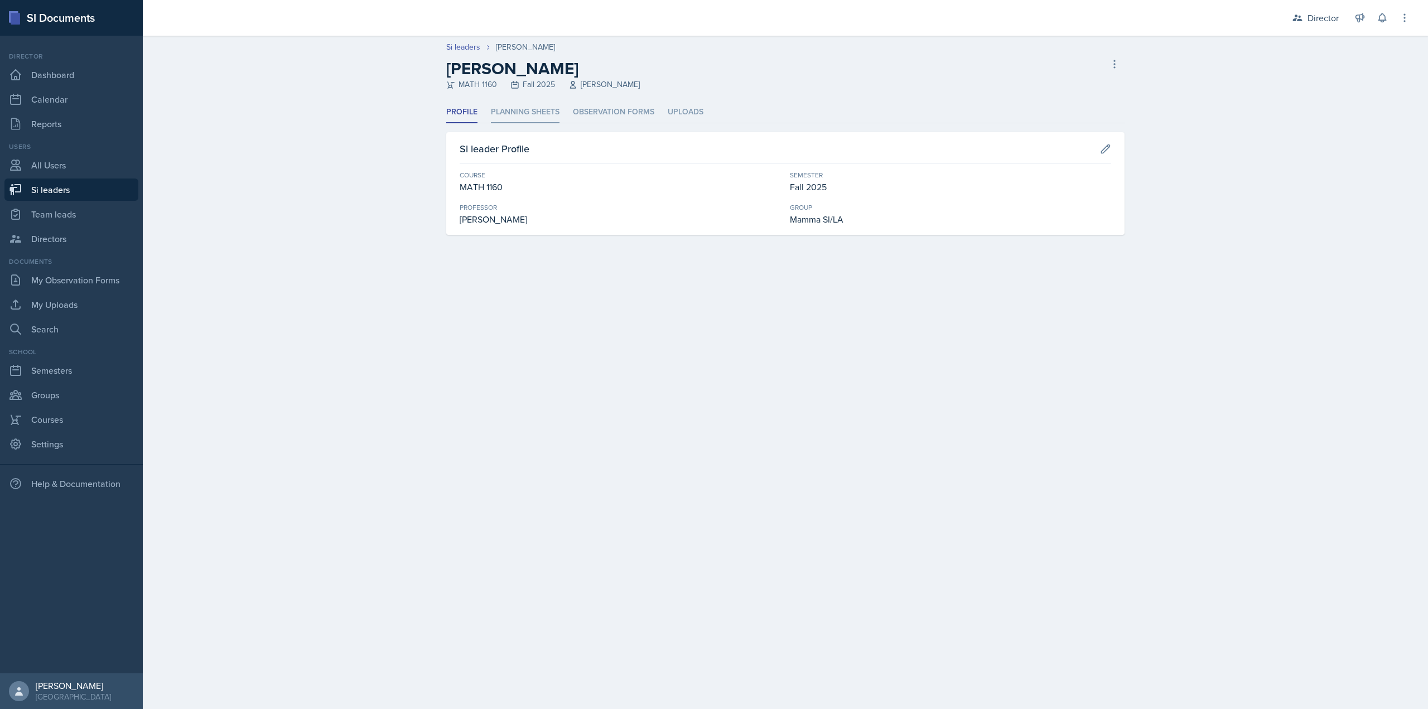  I want to click on div: Semester, so click(951, 175).